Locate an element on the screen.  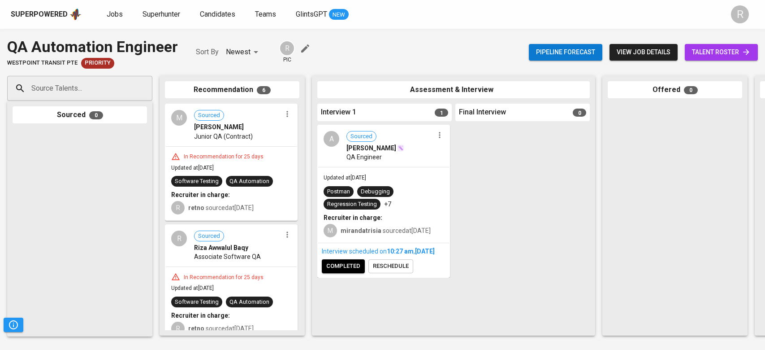
div: Postman is located at coordinates (338, 191).